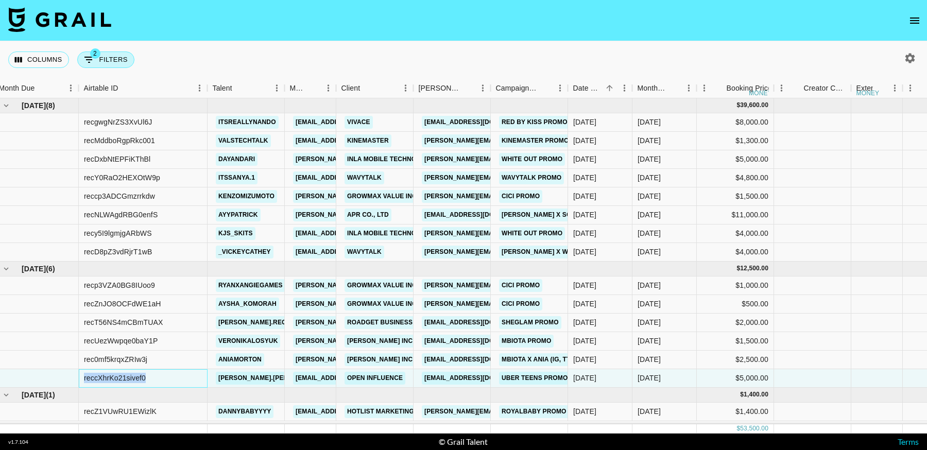 This screenshot has width=927, height=450. What do you see at coordinates (584, 178) in the screenshot?
I see `div: 04/08/2025` at bounding box center [584, 178].